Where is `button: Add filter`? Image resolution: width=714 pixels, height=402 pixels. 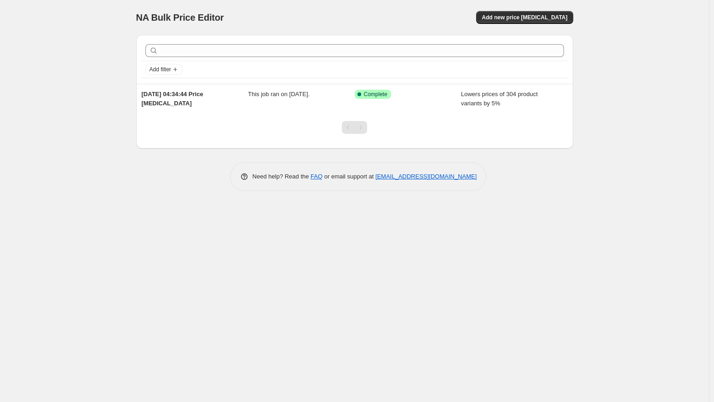
button: Add filter is located at coordinates (164, 70).